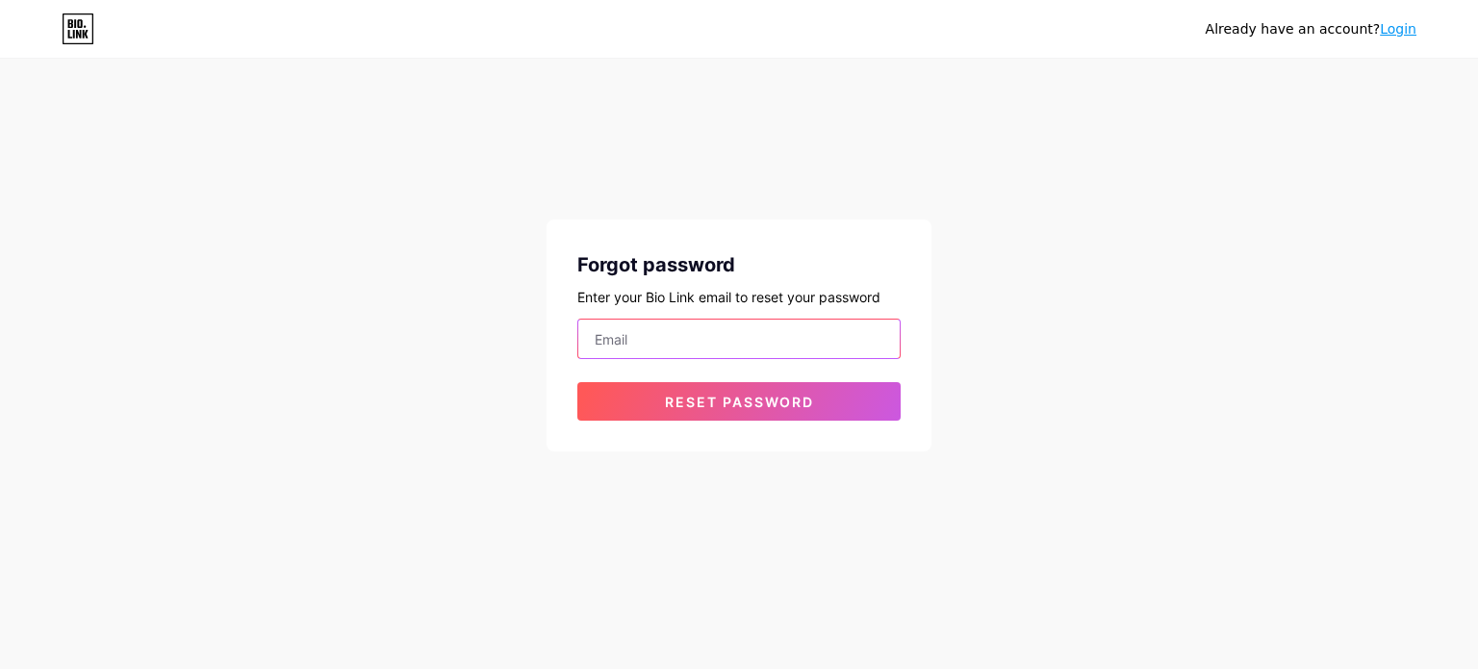 This screenshot has width=1478, height=669. Describe the element at coordinates (739, 265) in the screenshot. I see `div: Forgot password` at that location.